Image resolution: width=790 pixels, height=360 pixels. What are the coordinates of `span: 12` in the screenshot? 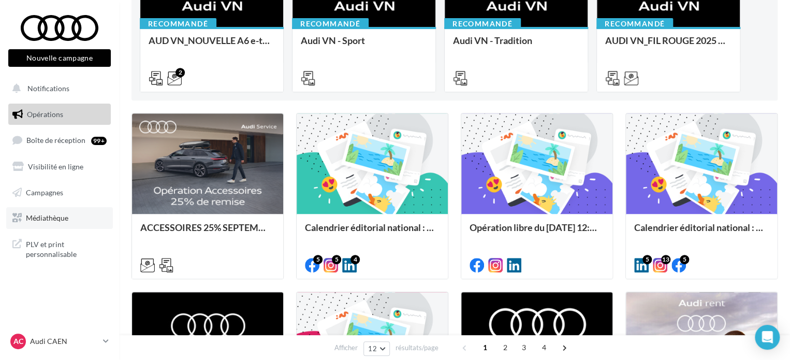 It's located at (372, 349).